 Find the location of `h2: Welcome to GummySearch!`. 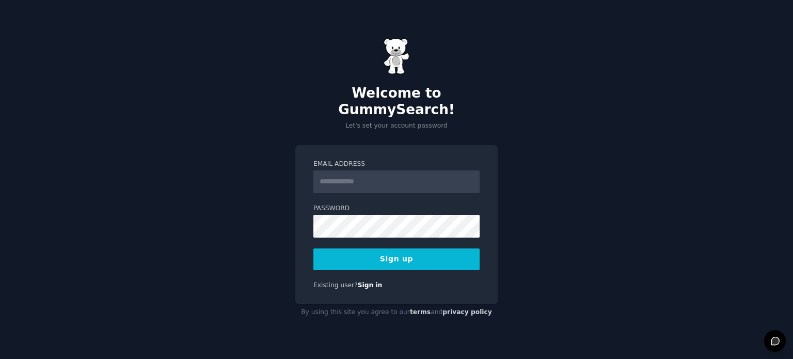

h2: Welcome to GummySearch! is located at coordinates (397, 101).